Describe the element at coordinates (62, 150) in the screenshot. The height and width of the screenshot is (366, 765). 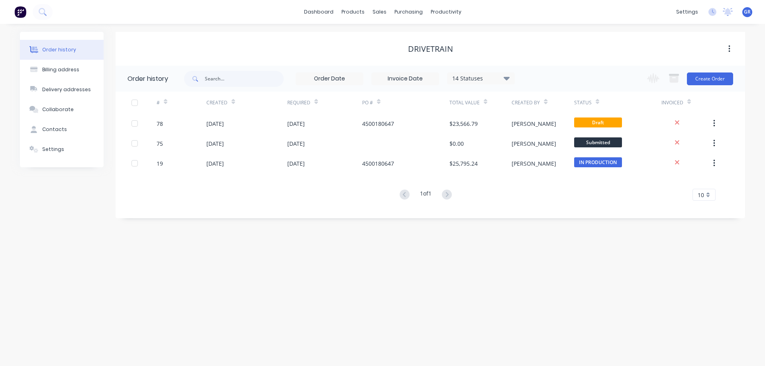
I see `button: Settings` at that location.